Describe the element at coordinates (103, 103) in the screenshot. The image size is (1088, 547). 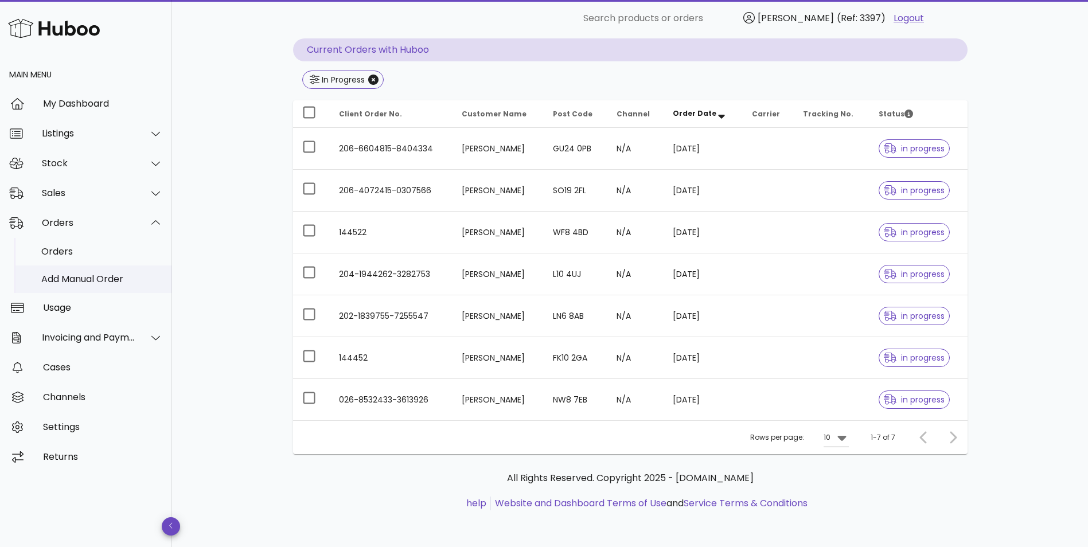
I see `div: My Dashboard` at that location.